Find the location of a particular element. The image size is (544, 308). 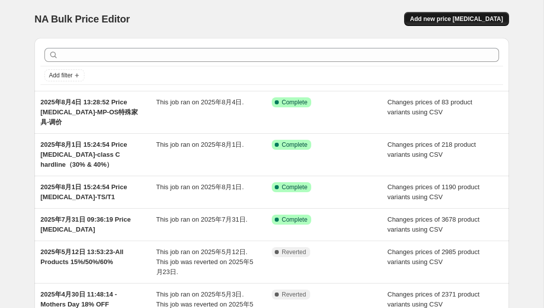

span: Changes prices of 3678 product variants using CSV is located at coordinates (433, 224).